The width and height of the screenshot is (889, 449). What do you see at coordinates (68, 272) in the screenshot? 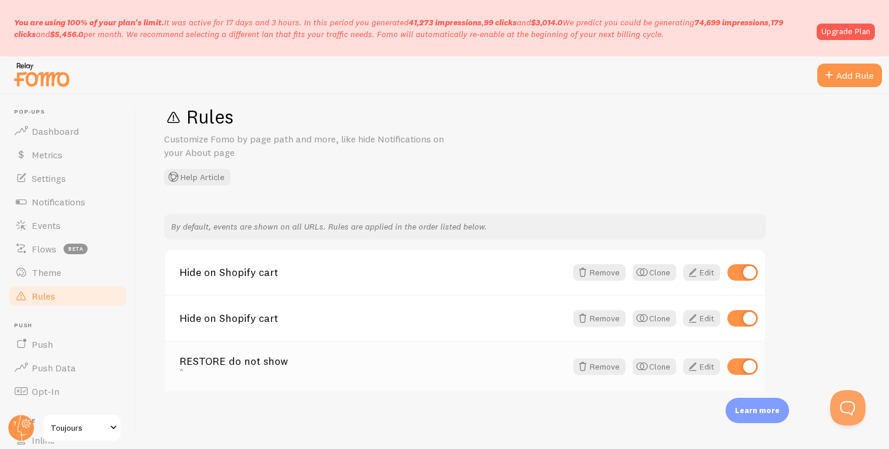
I see `a: Theme` at bounding box center [68, 272].